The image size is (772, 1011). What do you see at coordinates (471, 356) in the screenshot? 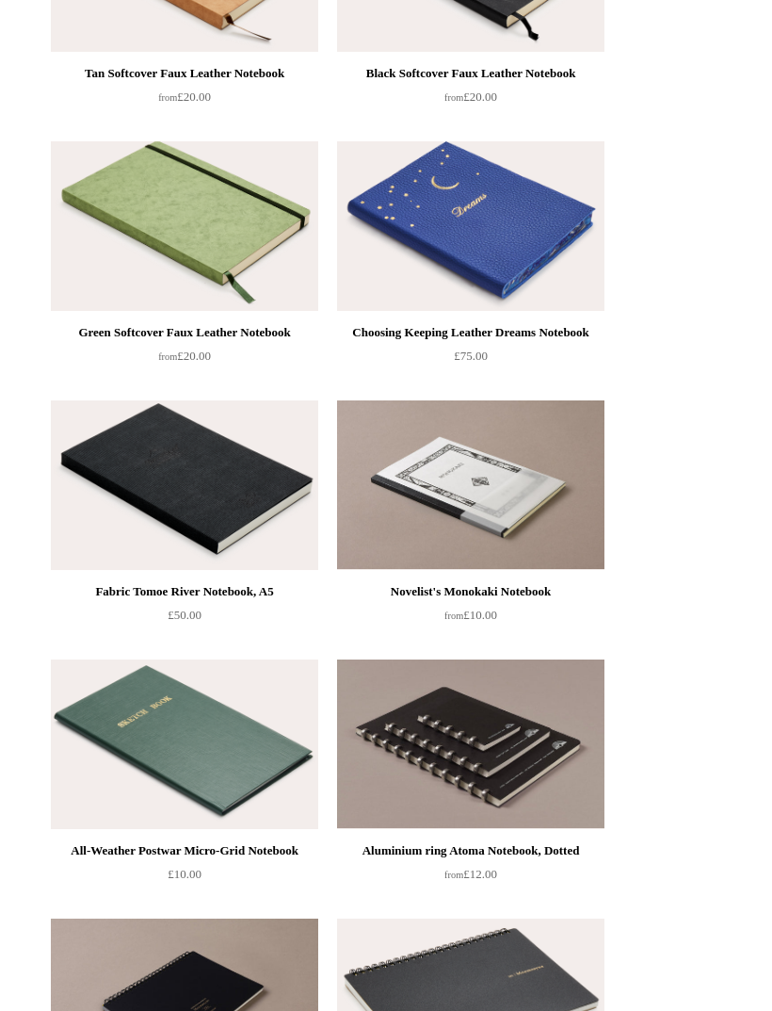
I see `span: £75.00` at bounding box center [471, 356].